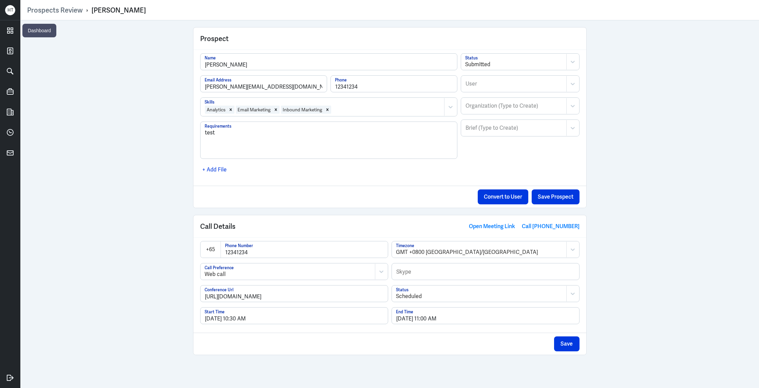 The image size is (759, 388). What do you see at coordinates (231, 110) in the screenshot?
I see `div: Remove Analytics` at bounding box center [231, 110].